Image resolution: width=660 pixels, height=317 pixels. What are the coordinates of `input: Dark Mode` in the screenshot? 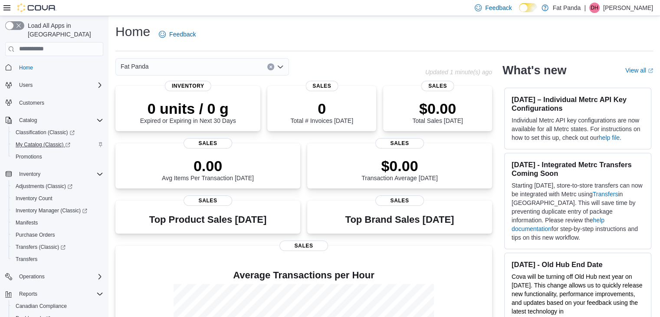 It's located at (528, 7).